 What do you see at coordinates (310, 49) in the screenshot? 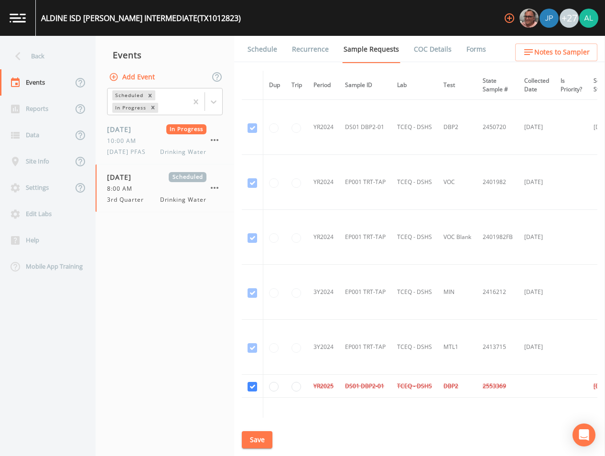
I see `a: Recurrence` at bounding box center [310, 49].